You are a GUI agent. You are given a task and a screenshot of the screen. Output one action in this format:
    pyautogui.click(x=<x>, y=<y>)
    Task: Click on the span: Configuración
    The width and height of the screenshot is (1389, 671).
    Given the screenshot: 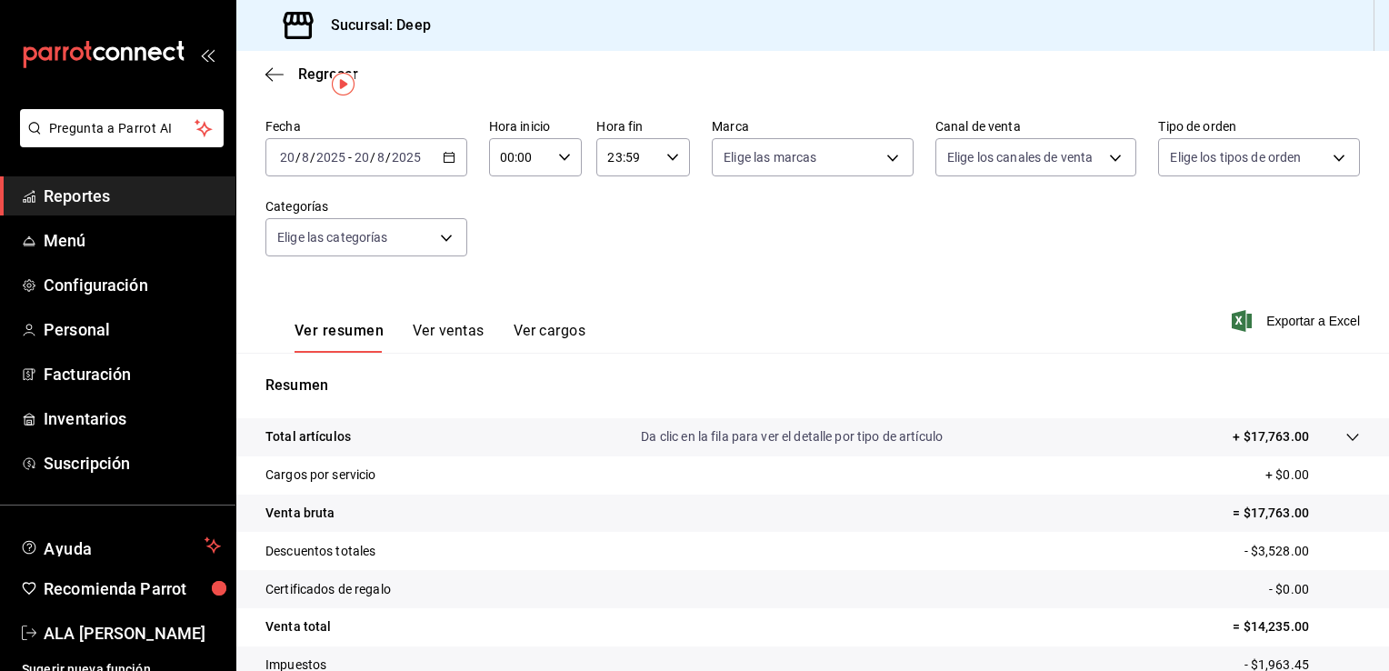 What is the action you would take?
    pyautogui.click(x=132, y=285)
    